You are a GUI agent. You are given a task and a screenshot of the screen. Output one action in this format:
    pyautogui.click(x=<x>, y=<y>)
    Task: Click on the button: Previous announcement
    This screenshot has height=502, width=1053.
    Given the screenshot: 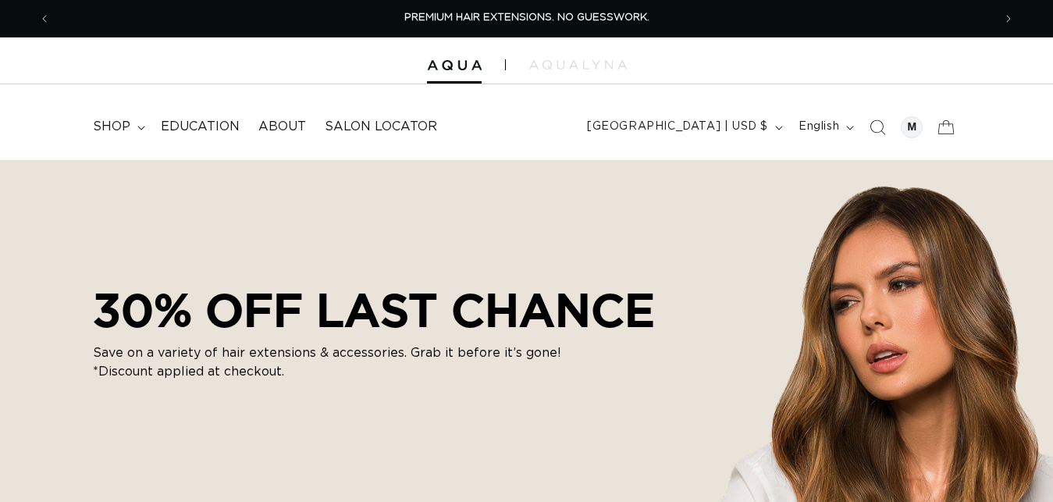 What is the action you would take?
    pyautogui.click(x=44, y=19)
    